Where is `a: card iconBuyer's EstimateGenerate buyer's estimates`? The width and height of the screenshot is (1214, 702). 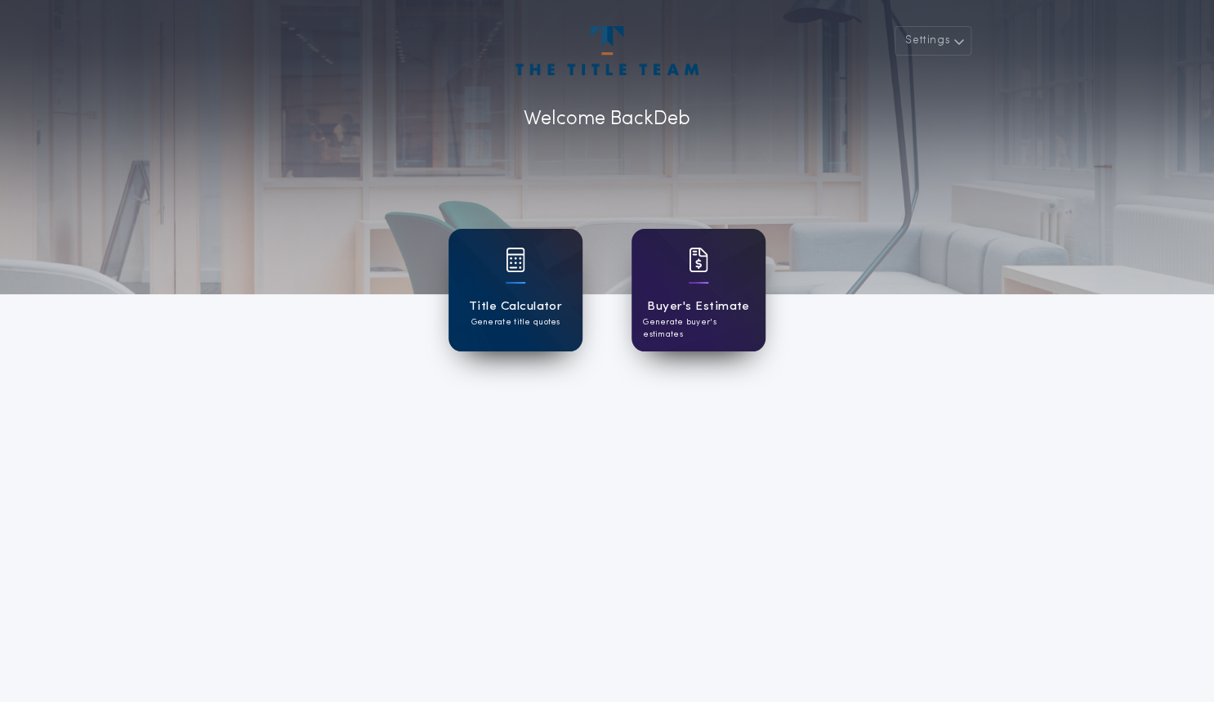 a: card iconBuyer's EstimateGenerate buyer's estimates is located at coordinates (698, 290).